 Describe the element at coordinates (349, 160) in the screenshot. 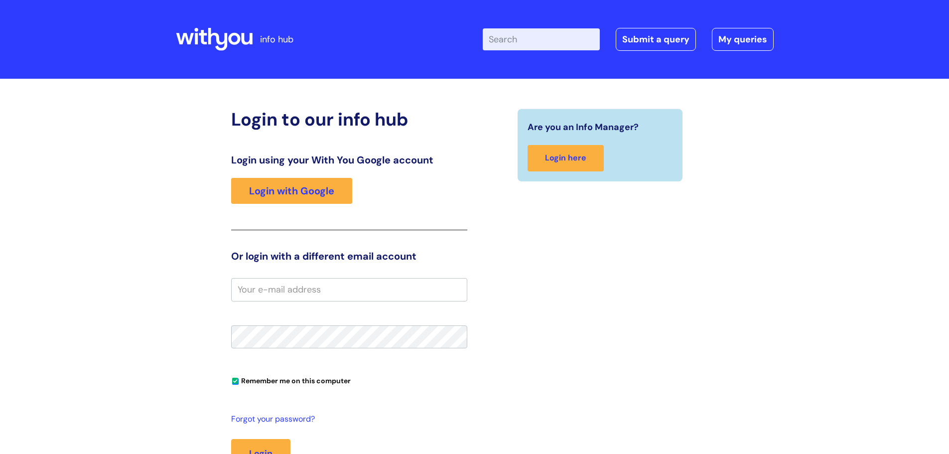

I see `h3: Login using your With You Google account` at that location.